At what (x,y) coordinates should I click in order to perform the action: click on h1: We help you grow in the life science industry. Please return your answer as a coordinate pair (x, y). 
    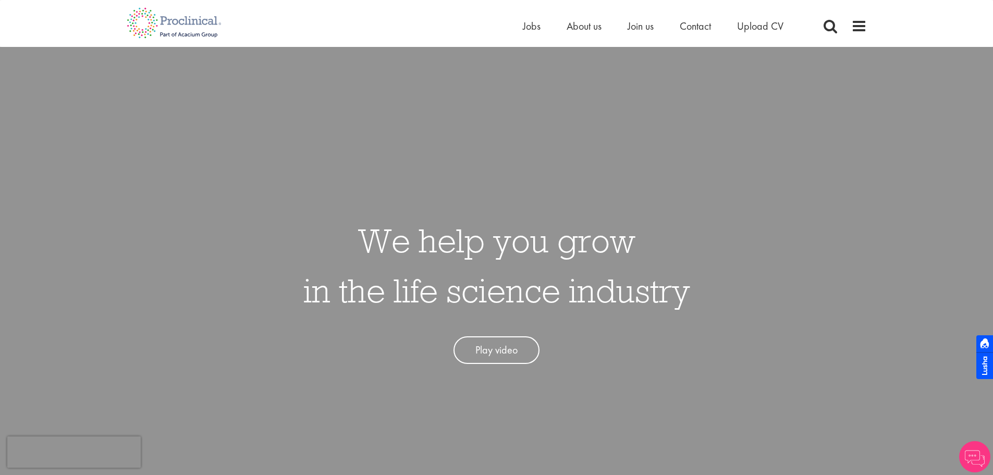
    Looking at the image, I should click on (497, 265).